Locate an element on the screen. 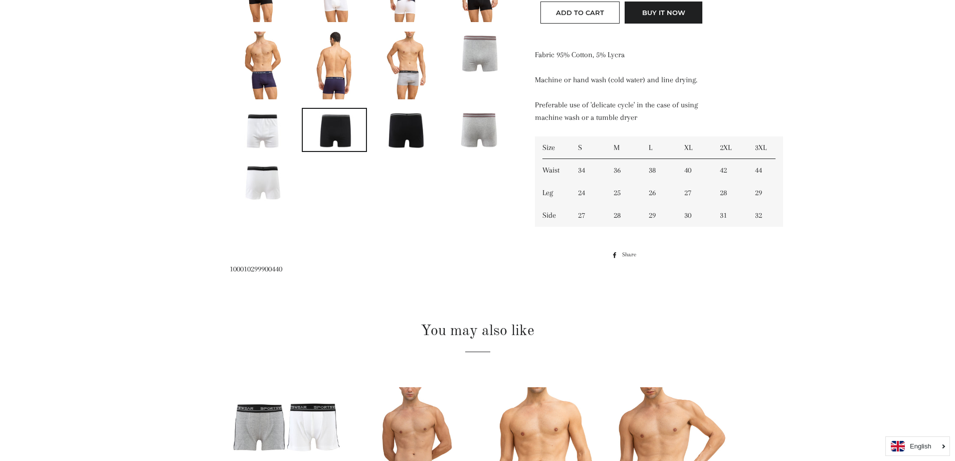  p: Fabric 95% Cotton, 5% Lycra is located at coordinates (623, 55).